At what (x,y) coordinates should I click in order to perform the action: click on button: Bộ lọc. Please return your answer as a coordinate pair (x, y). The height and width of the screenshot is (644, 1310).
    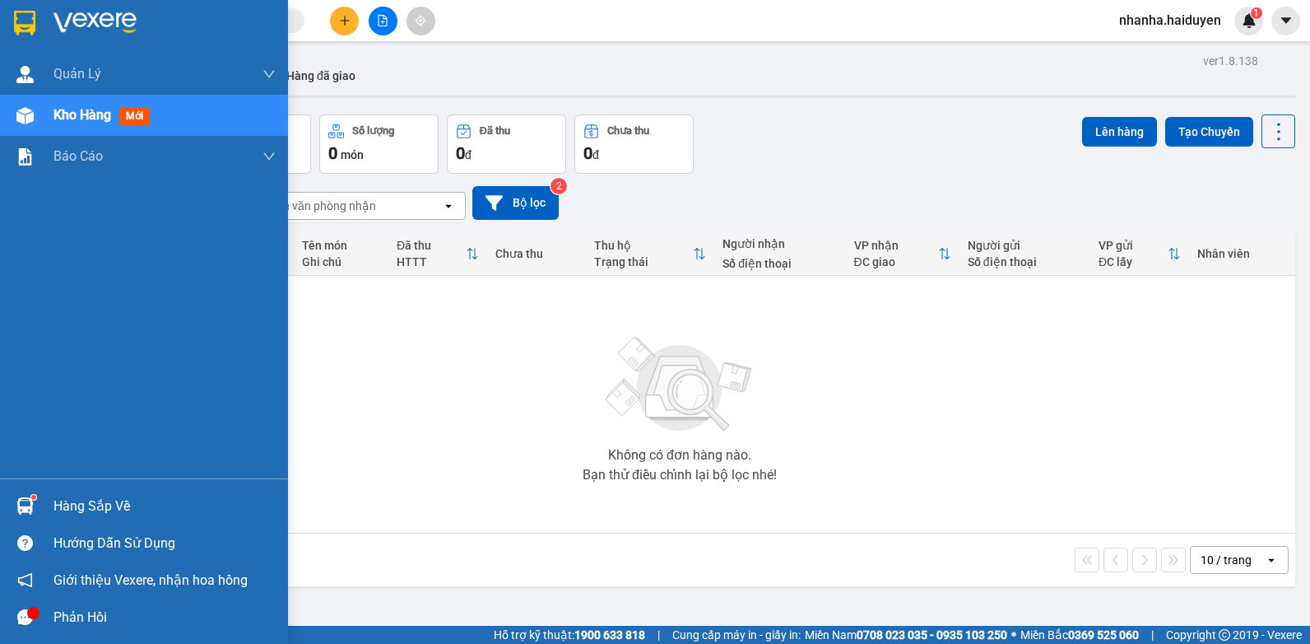
    Looking at the image, I should click on (515, 202).